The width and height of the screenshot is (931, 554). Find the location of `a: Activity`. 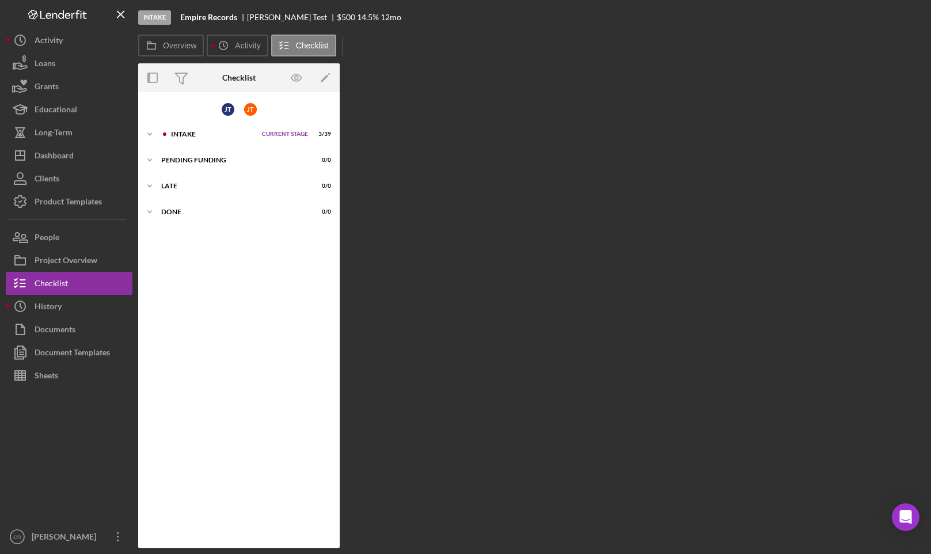

a: Activity is located at coordinates (69, 40).